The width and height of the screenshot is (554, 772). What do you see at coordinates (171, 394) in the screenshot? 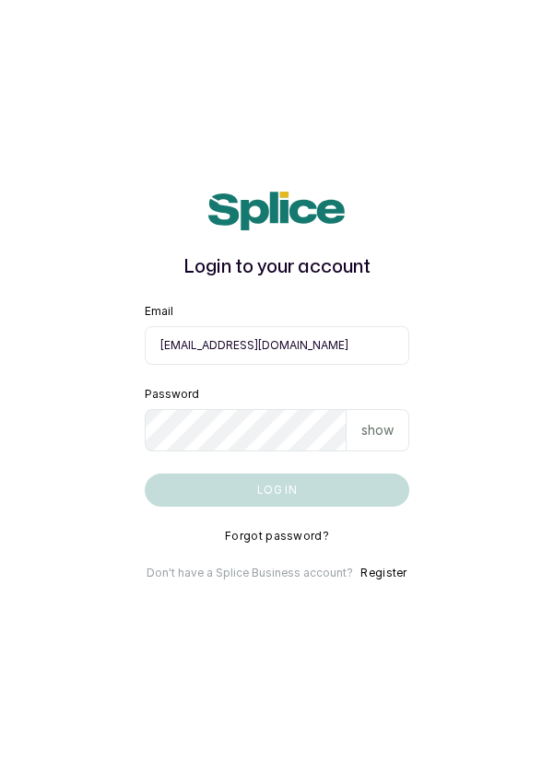
I see `label: Password` at bounding box center [171, 394].